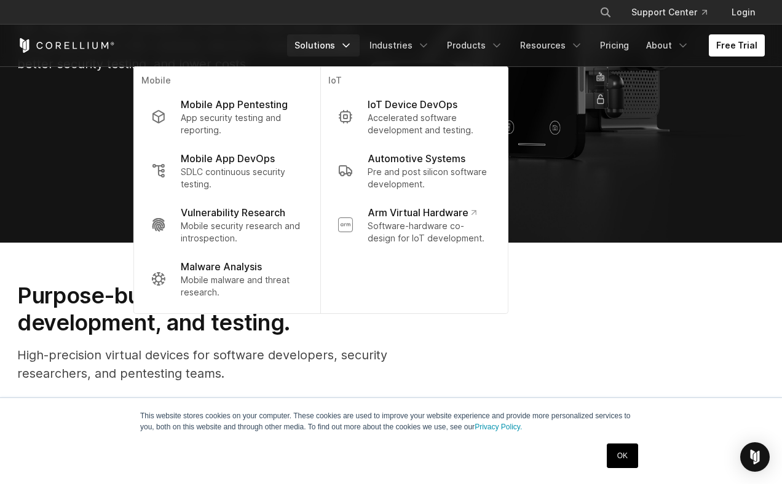 This screenshot has width=782, height=484. I want to click on p: Automotive Systems, so click(416, 159).